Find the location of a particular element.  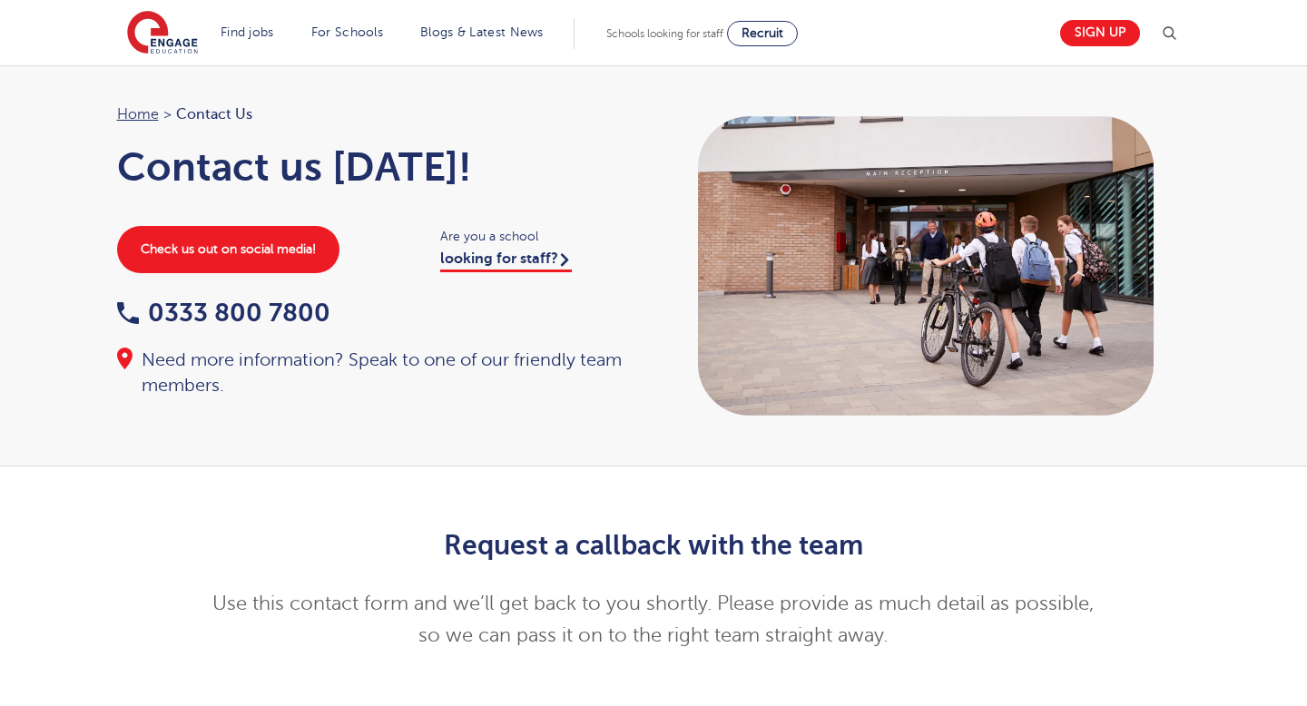

a: Home is located at coordinates (138, 114).